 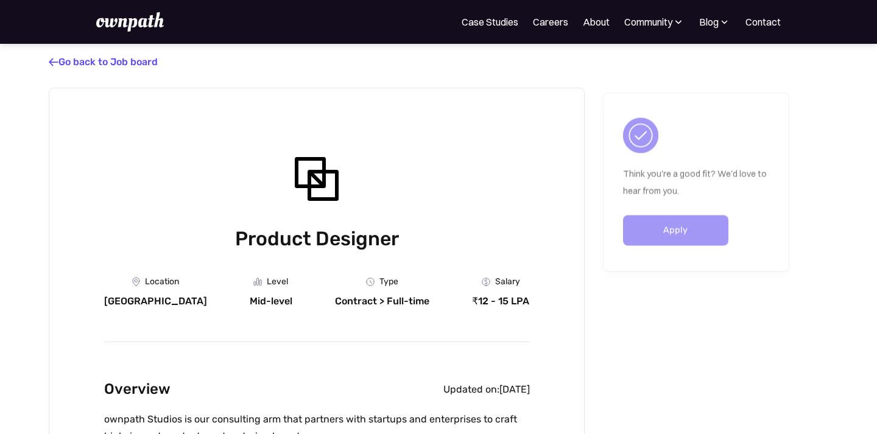 I want to click on img: Location Icon - Job Board X Webflow Template, so click(x=136, y=282).